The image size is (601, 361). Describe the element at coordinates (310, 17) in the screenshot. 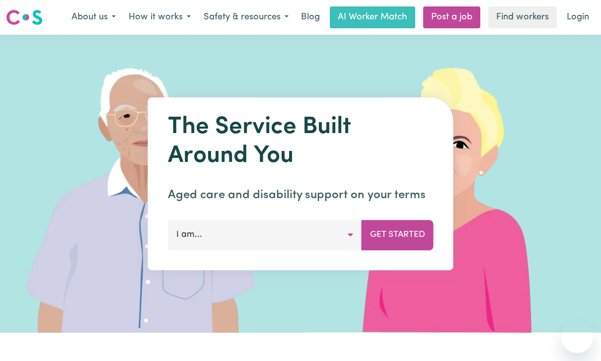

I see `a: Blog` at that location.